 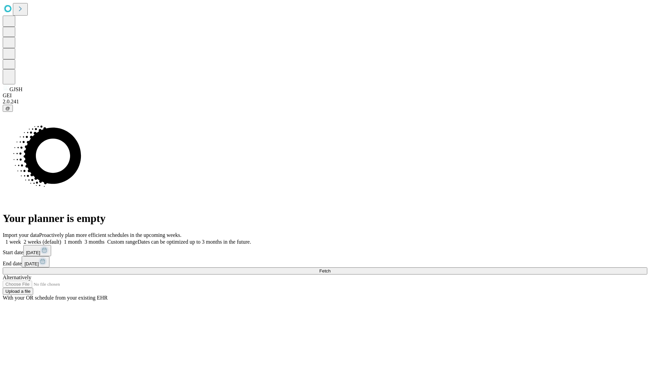 I want to click on div: End date, so click(x=325, y=261).